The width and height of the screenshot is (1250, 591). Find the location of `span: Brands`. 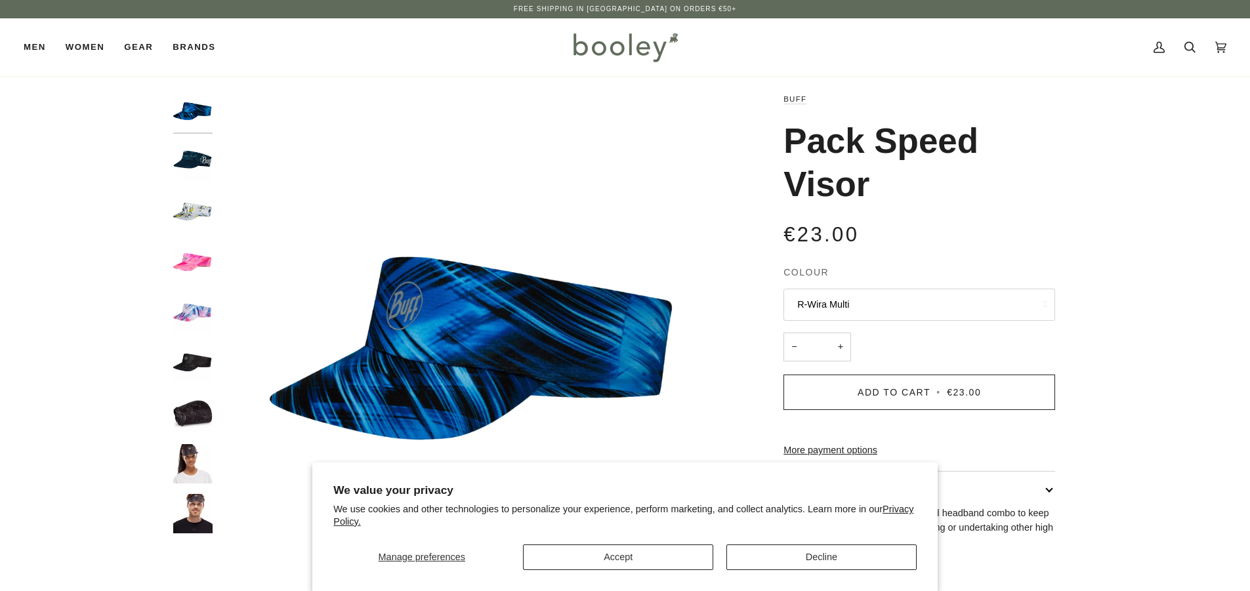

span: Brands is located at coordinates (194, 47).